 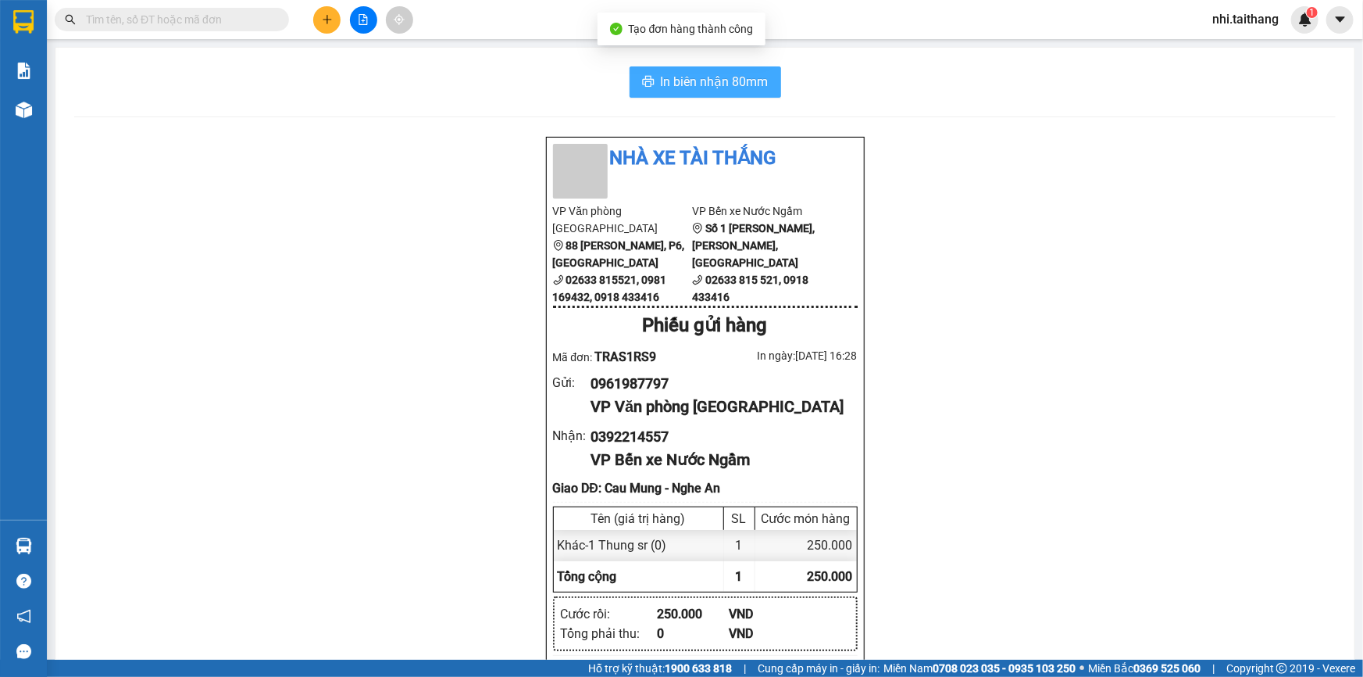 What do you see at coordinates (740, 545) in the screenshot?
I see `div: 1` at bounding box center [740, 545].